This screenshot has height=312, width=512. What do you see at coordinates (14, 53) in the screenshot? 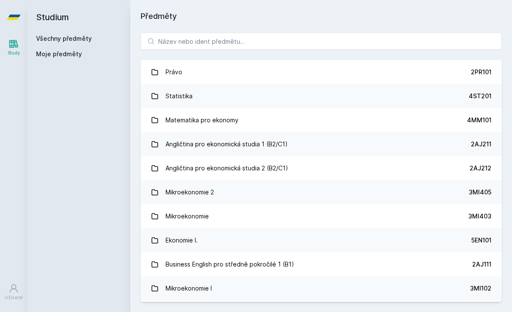
I see `div: Study` at bounding box center [14, 53].